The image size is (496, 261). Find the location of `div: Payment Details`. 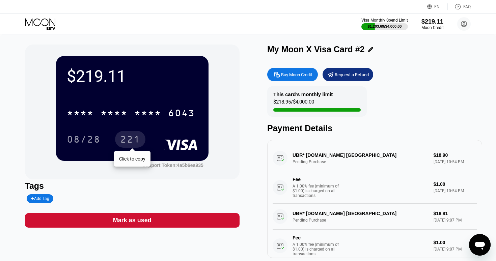

div: Payment Details is located at coordinates (374, 128).